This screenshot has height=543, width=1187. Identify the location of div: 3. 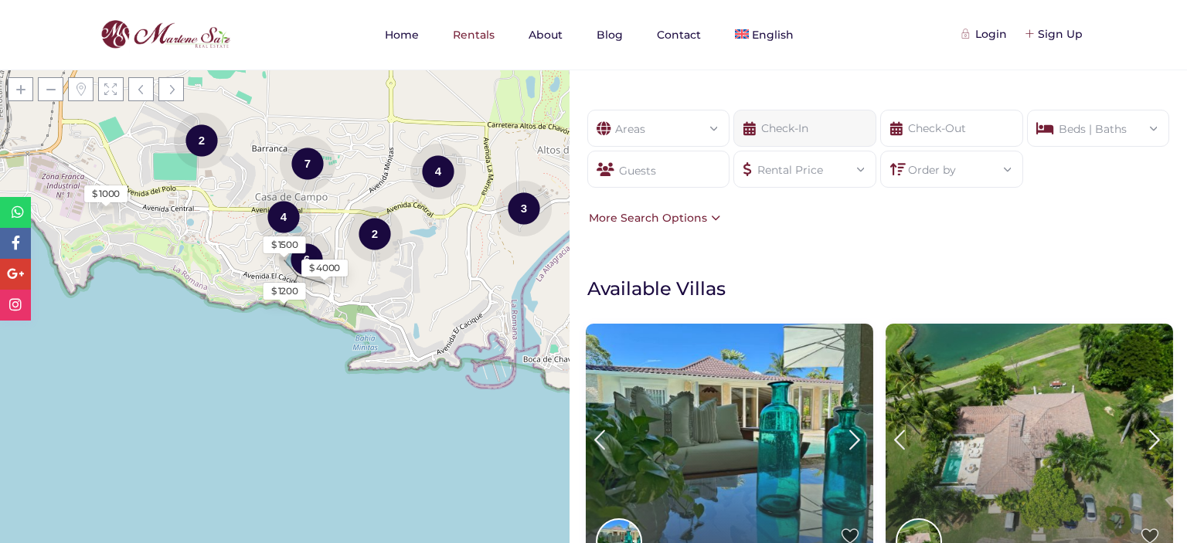
(524, 208).